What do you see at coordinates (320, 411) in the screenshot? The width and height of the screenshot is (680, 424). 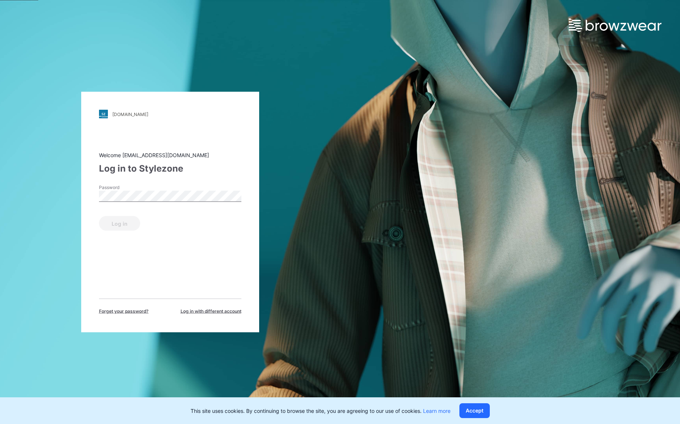 I see `p: This site uses cookies. By continuing to browse the site, you are agreeing to our use of cookies.` at bounding box center [320, 411].